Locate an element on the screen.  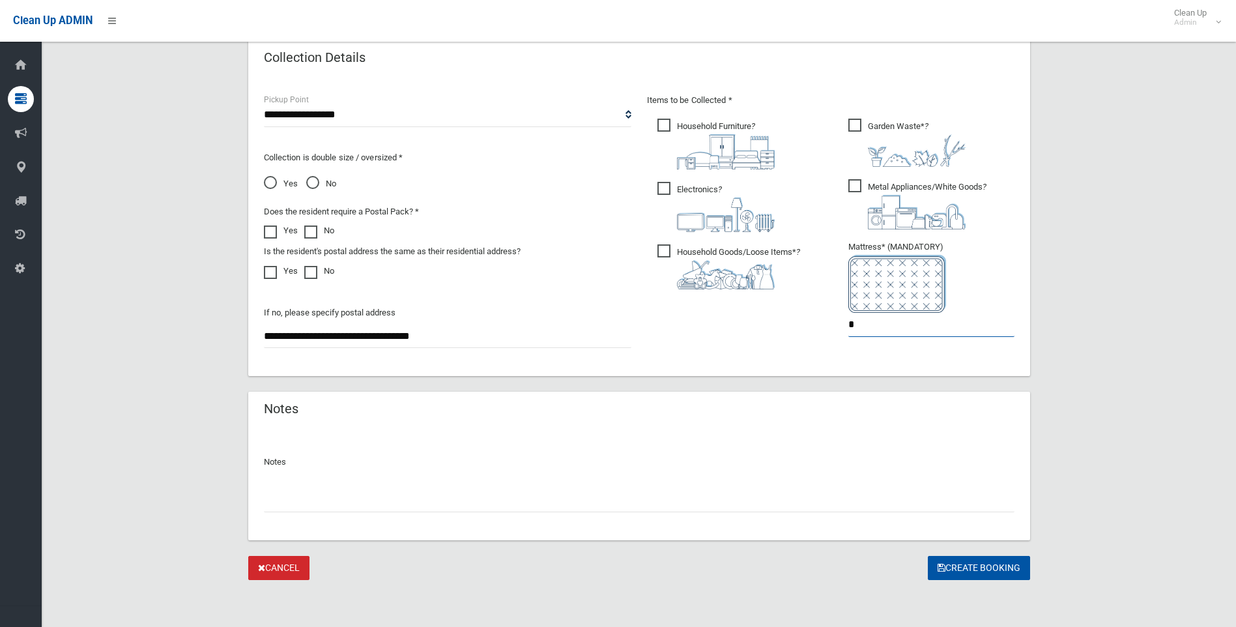
header: Notes is located at coordinates (281, 408).